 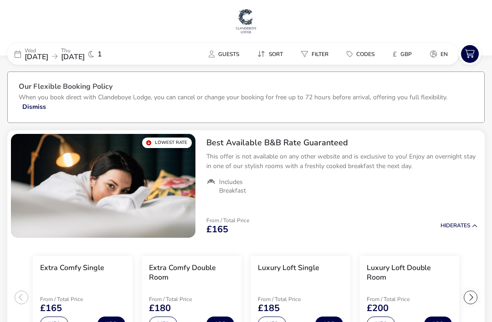 What do you see at coordinates (72, 268) in the screenshot?
I see `h3: Extra Comfy Single` at bounding box center [72, 268].